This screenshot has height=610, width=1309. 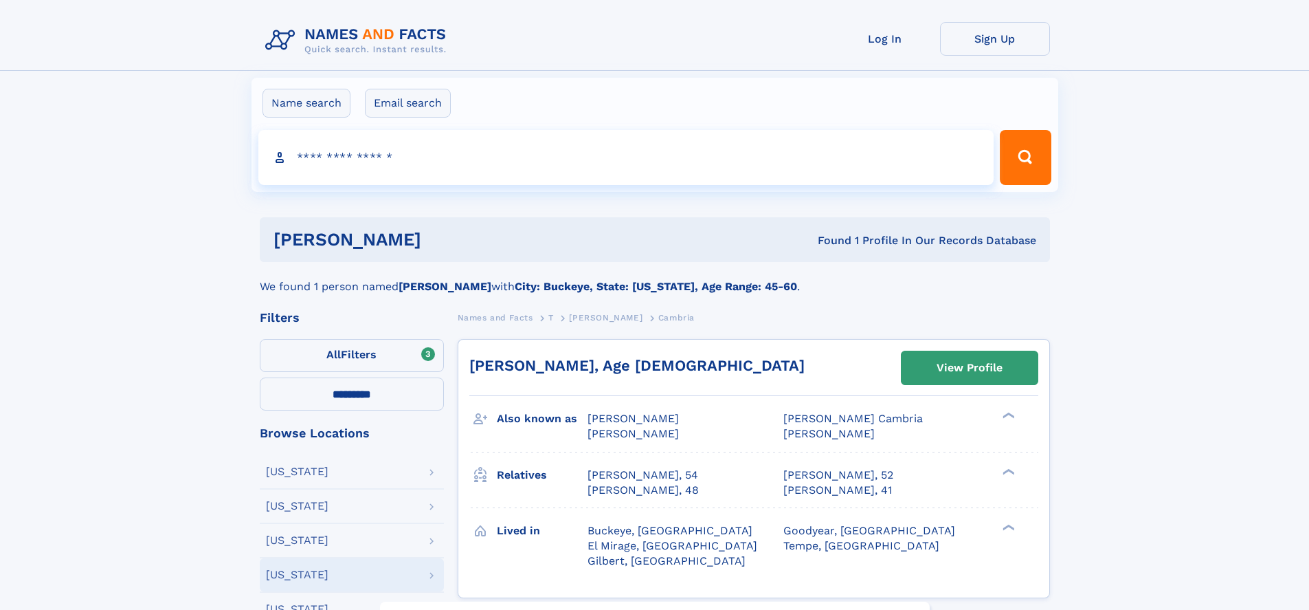 What do you see at coordinates (359, 41) in the screenshot?
I see `img: Logo Names and Facts` at bounding box center [359, 41].